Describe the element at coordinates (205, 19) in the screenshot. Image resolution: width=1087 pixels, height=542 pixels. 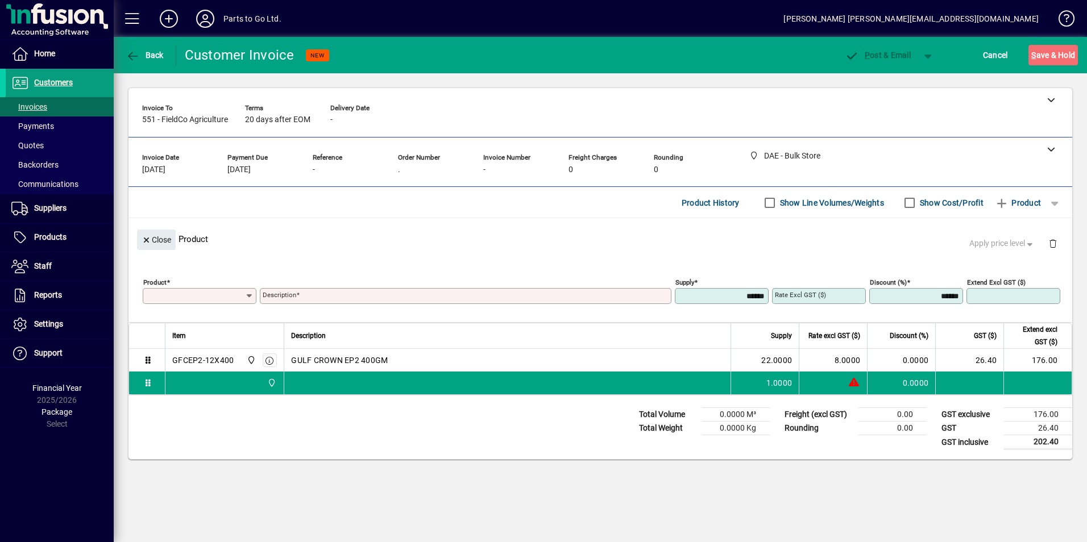
I see `button: Profile` at that location.